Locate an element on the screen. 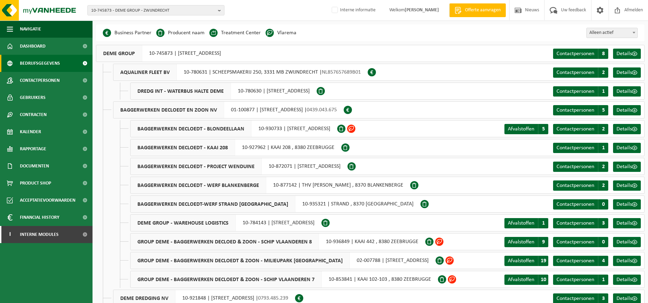 This screenshot has width=648, height=303. li: Vlarema is located at coordinates (281, 33).